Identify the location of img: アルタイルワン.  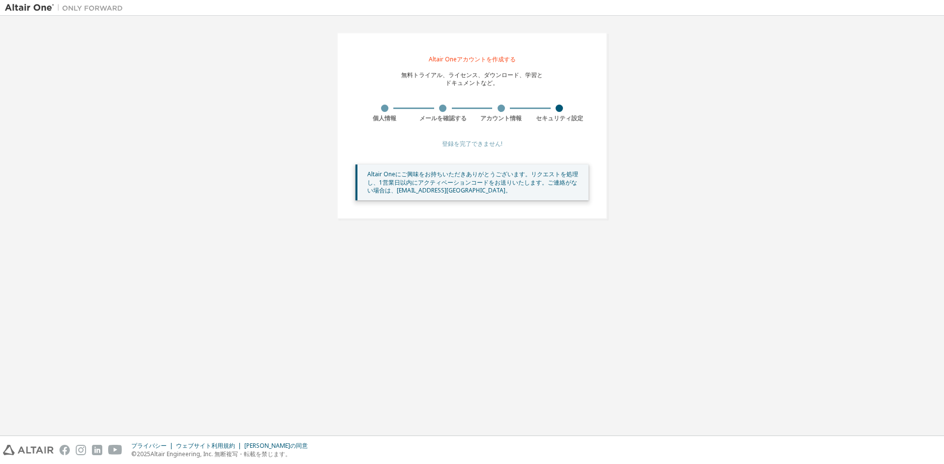
(66, 8).